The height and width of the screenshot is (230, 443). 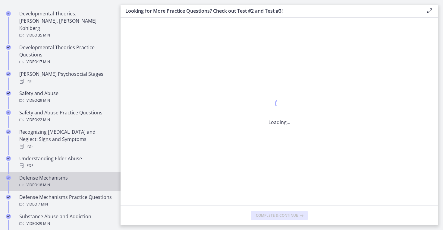 I want to click on div: 1, so click(x=280, y=104).